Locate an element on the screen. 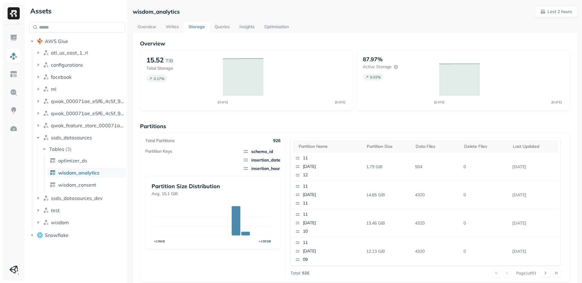 The height and width of the screenshot is (283, 582). button: wisdom is located at coordinates (80, 223).